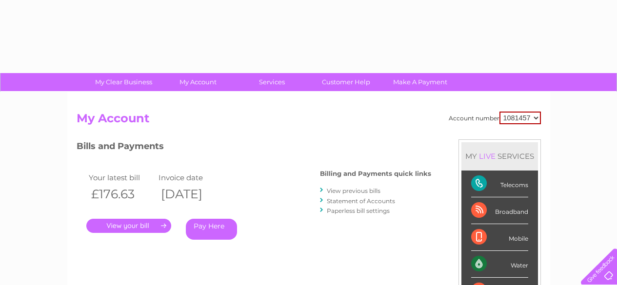  What do you see at coordinates (358, 211) in the screenshot?
I see `a: Paperless bill settings` at bounding box center [358, 211].